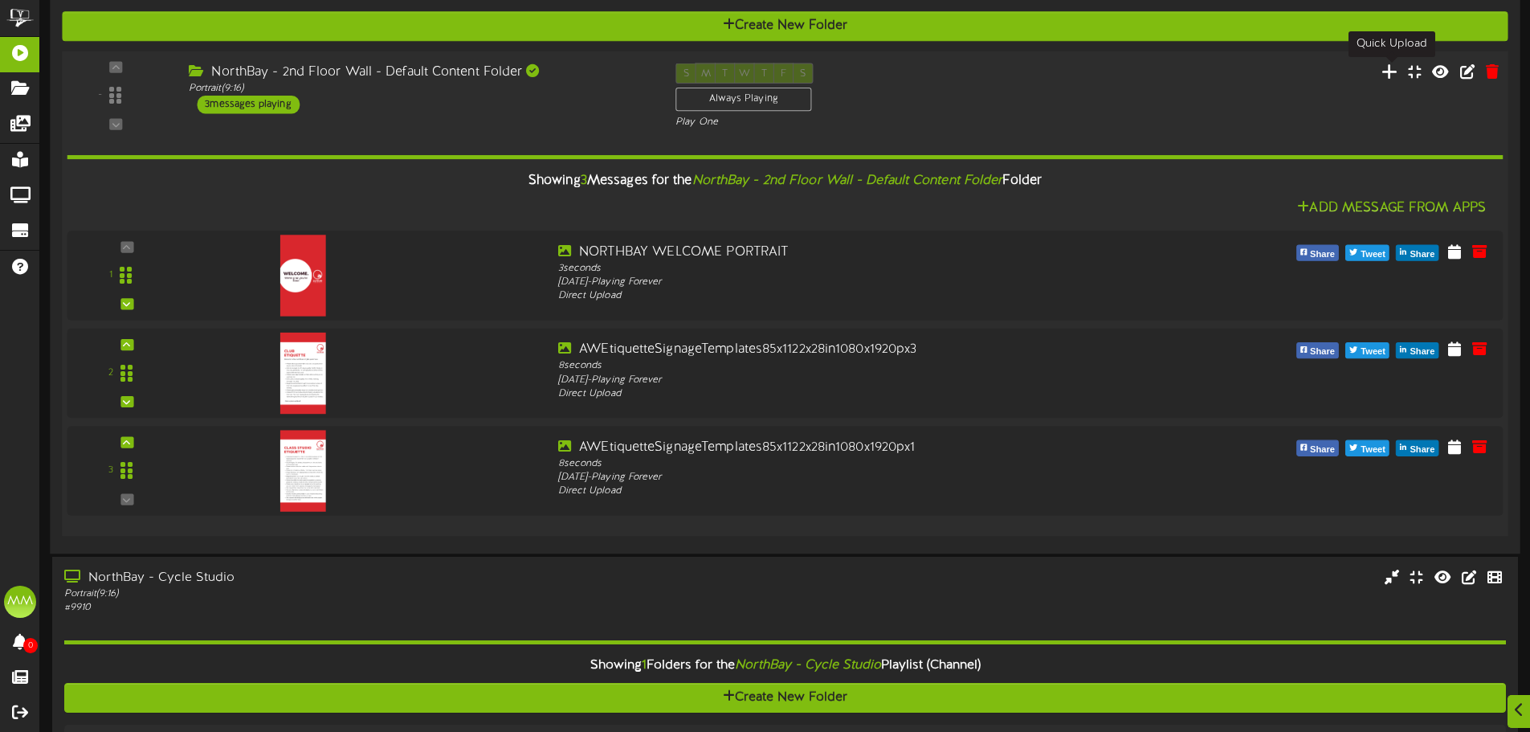  I want to click on i: NorthBay - 2nd Floor Wall - Default Content Folder, so click(847, 181).